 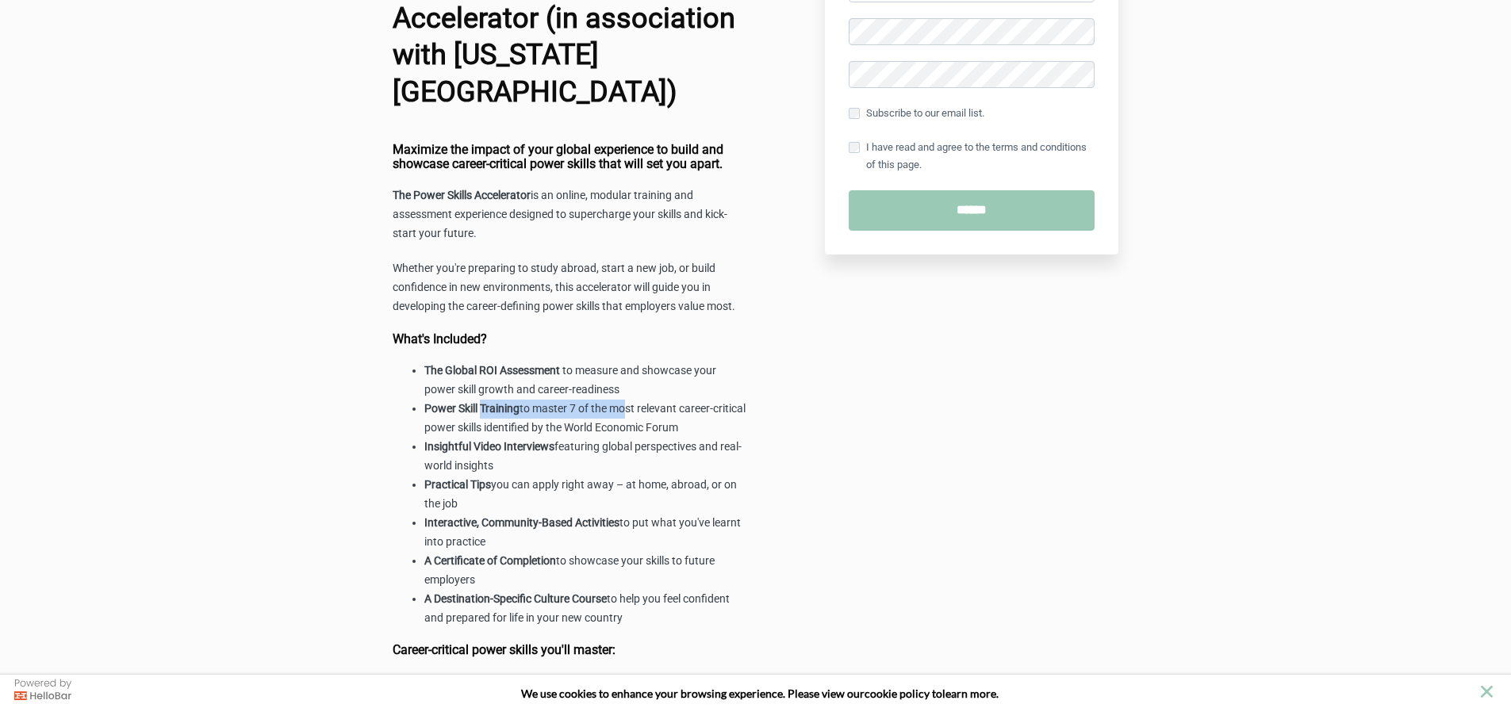 What do you see at coordinates (854, 148) in the screenshot?
I see `input: I have read and agree to the terms and conditions of this page.` at bounding box center [854, 148].